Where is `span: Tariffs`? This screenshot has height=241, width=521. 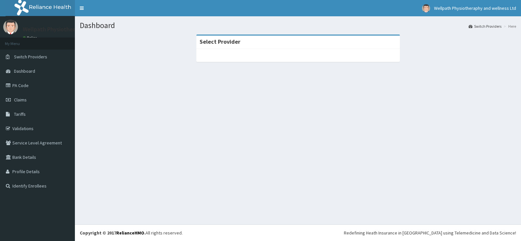 span: Tariffs is located at coordinates (20, 114).